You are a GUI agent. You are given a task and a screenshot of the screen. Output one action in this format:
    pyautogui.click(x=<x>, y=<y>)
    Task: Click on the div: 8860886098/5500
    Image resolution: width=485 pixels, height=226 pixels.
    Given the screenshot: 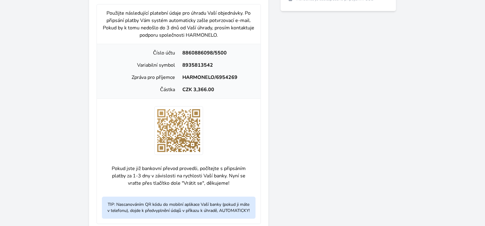 What is the action you would take?
    pyautogui.click(x=217, y=53)
    